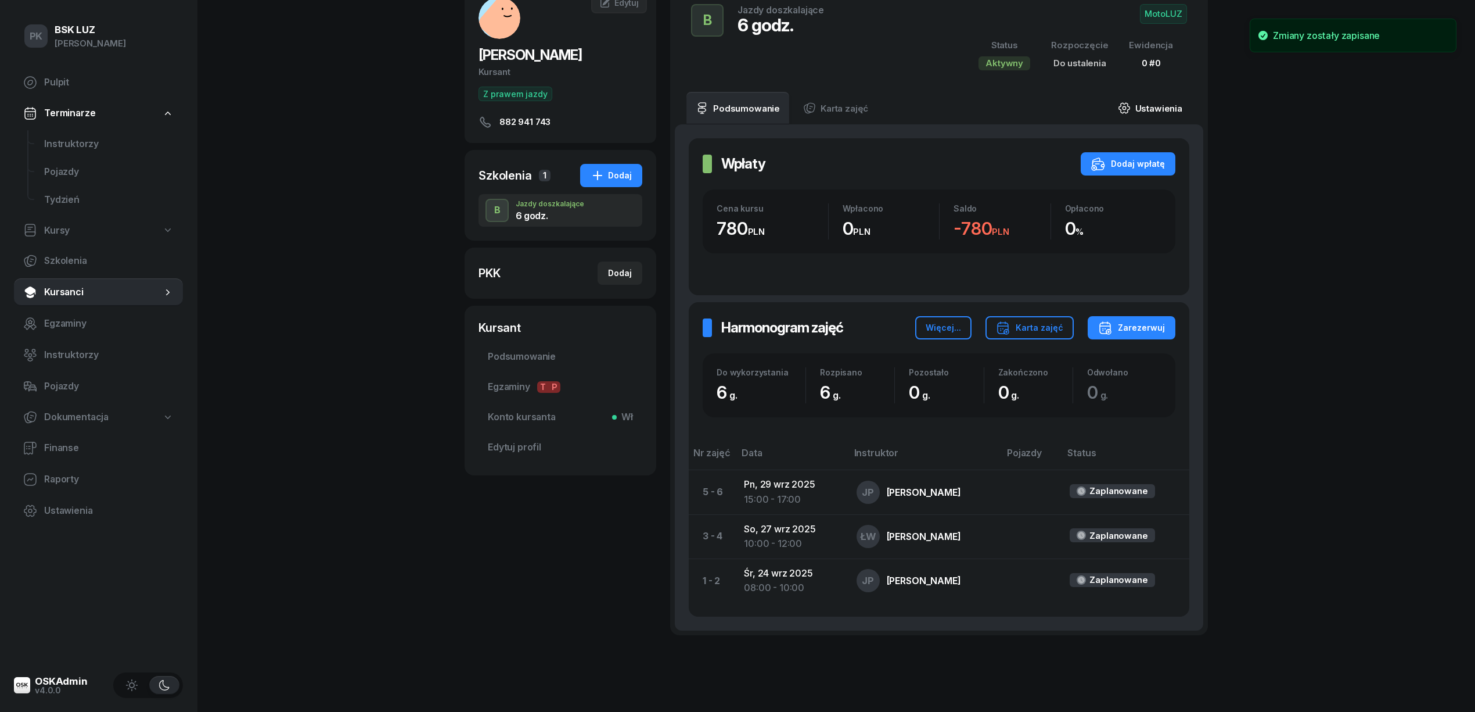 Image resolution: width=1475 pixels, height=712 pixels. I want to click on button: Więcej..., so click(943, 328).